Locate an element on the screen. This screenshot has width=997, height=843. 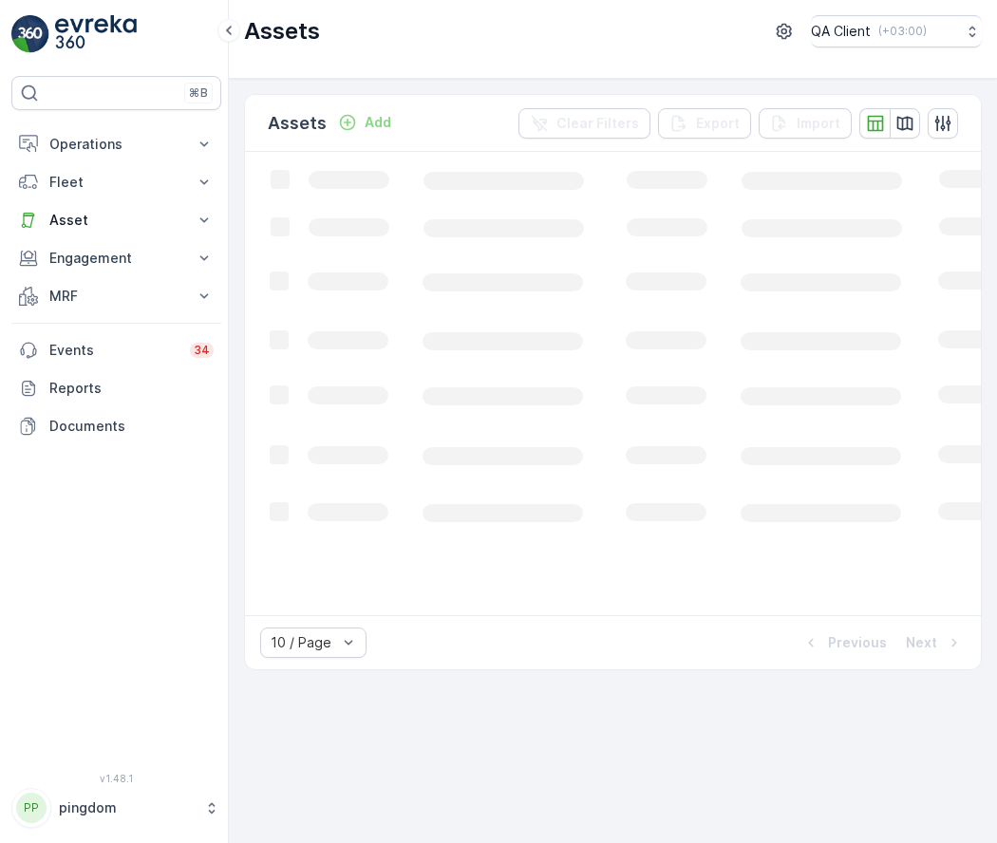
a: Documents is located at coordinates (116, 426).